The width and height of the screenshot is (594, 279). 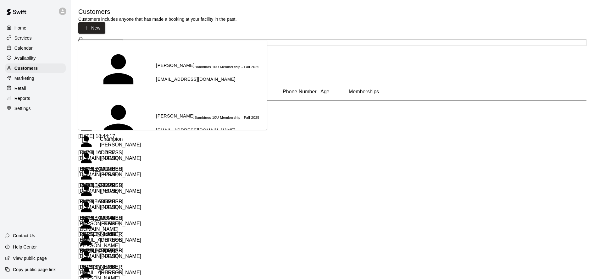 What do you see at coordinates (35, 108) in the screenshot?
I see `div: Settings` at bounding box center [35, 108].